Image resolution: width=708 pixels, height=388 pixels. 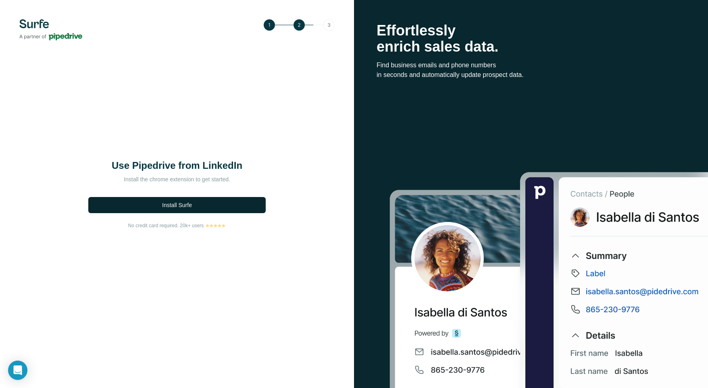 What do you see at coordinates (531, 47) in the screenshot?
I see `p: enrich sales data.` at bounding box center [531, 47].